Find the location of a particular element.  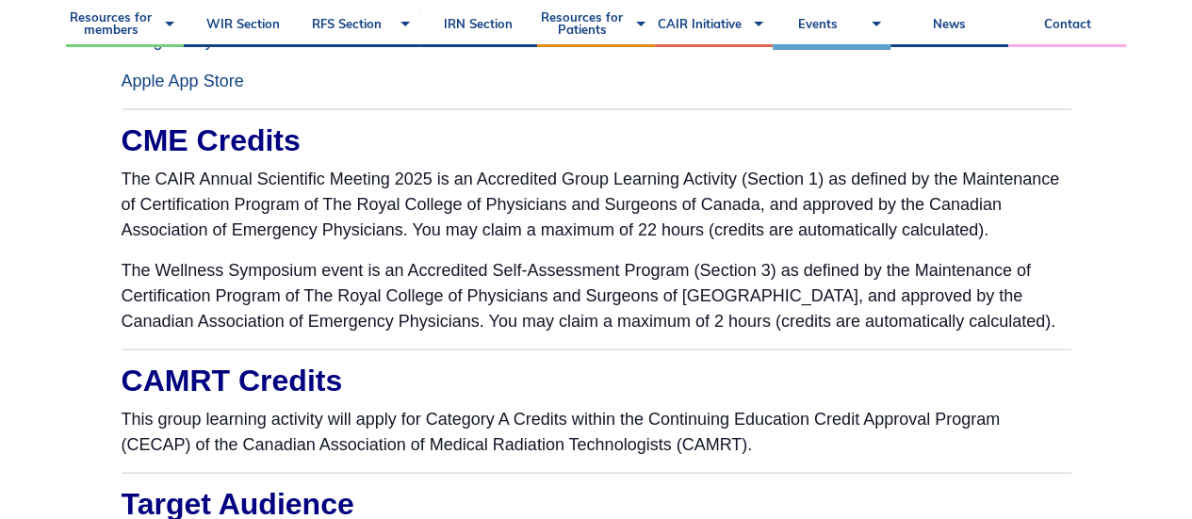

p: This group learning activity will apply for Category A Credits within the Continuing Education Cr... is located at coordinates (596, 432).